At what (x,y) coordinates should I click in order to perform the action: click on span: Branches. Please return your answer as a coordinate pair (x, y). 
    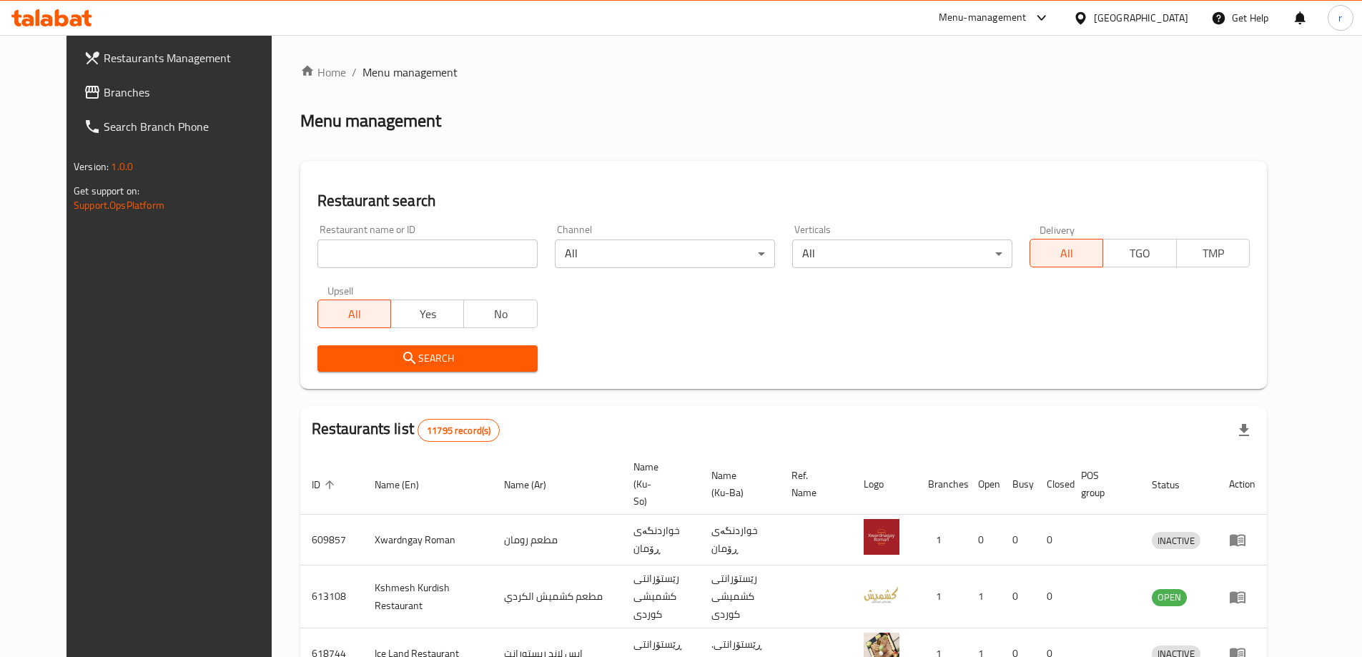
    Looking at the image, I should click on (193, 92).